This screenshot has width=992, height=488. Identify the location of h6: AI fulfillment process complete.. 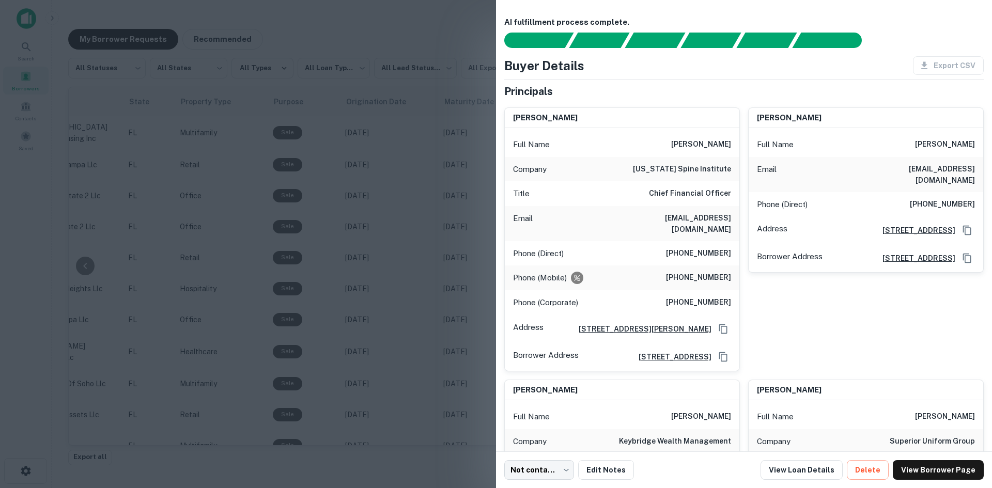
(744, 22).